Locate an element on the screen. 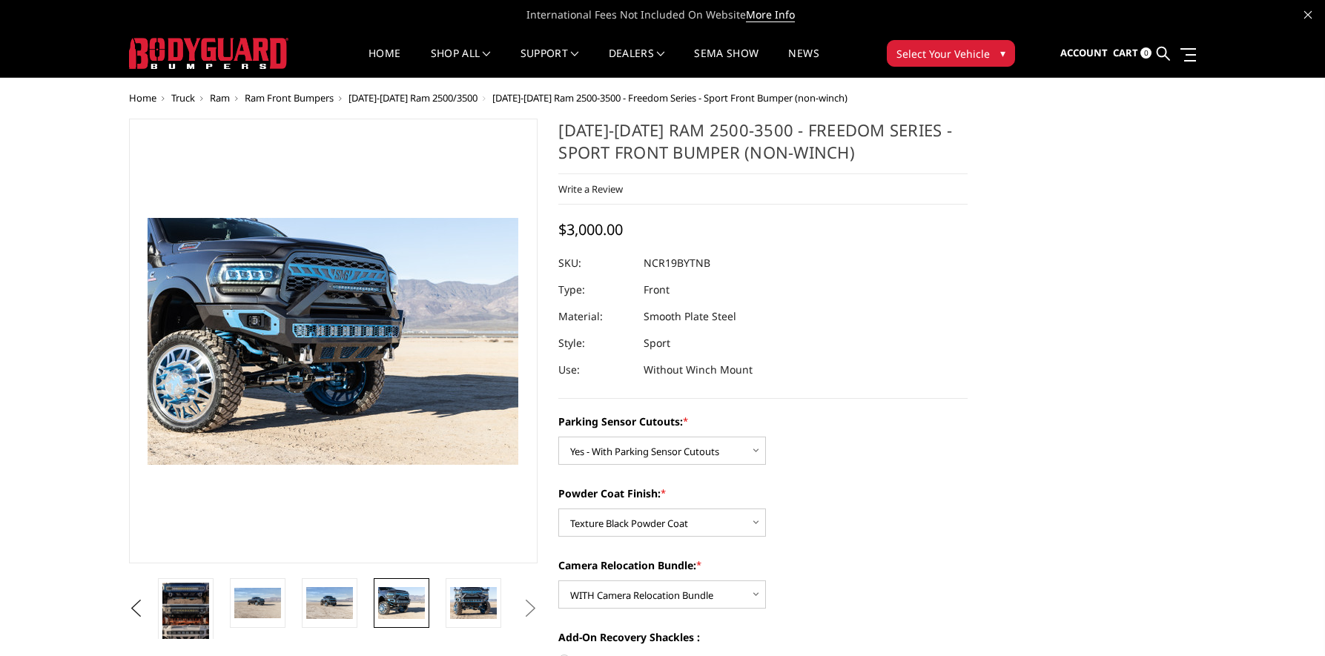 The height and width of the screenshot is (656, 1325). a: Truck is located at coordinates (183, 98).